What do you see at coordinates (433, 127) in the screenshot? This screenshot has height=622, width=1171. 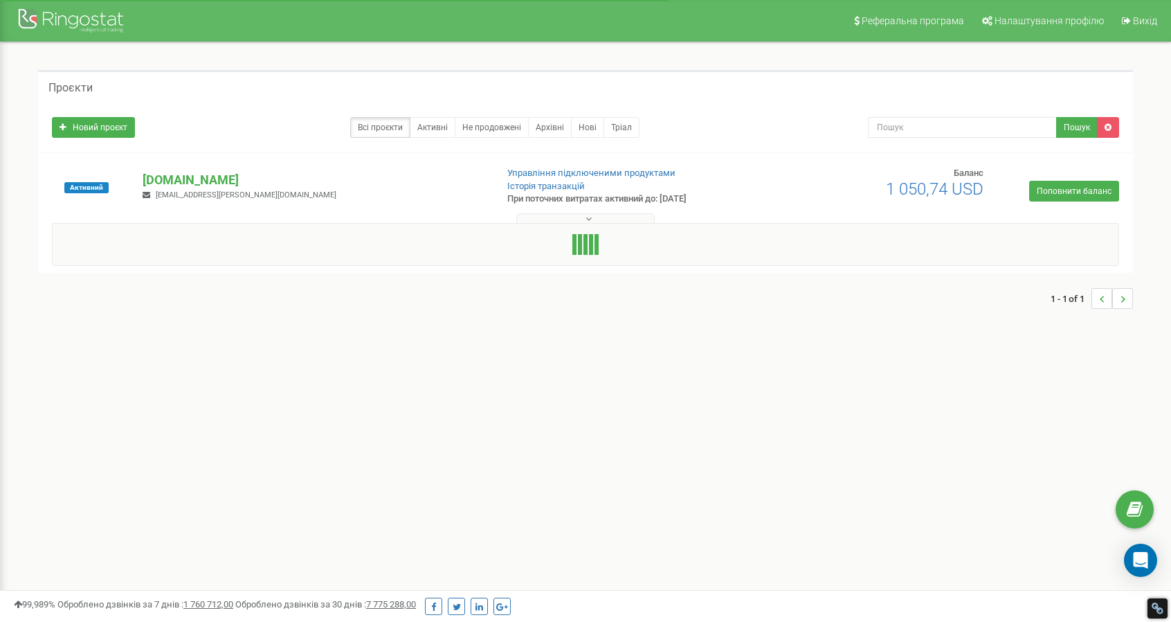 I see `a: Активні` at bounding box center [433, 127].